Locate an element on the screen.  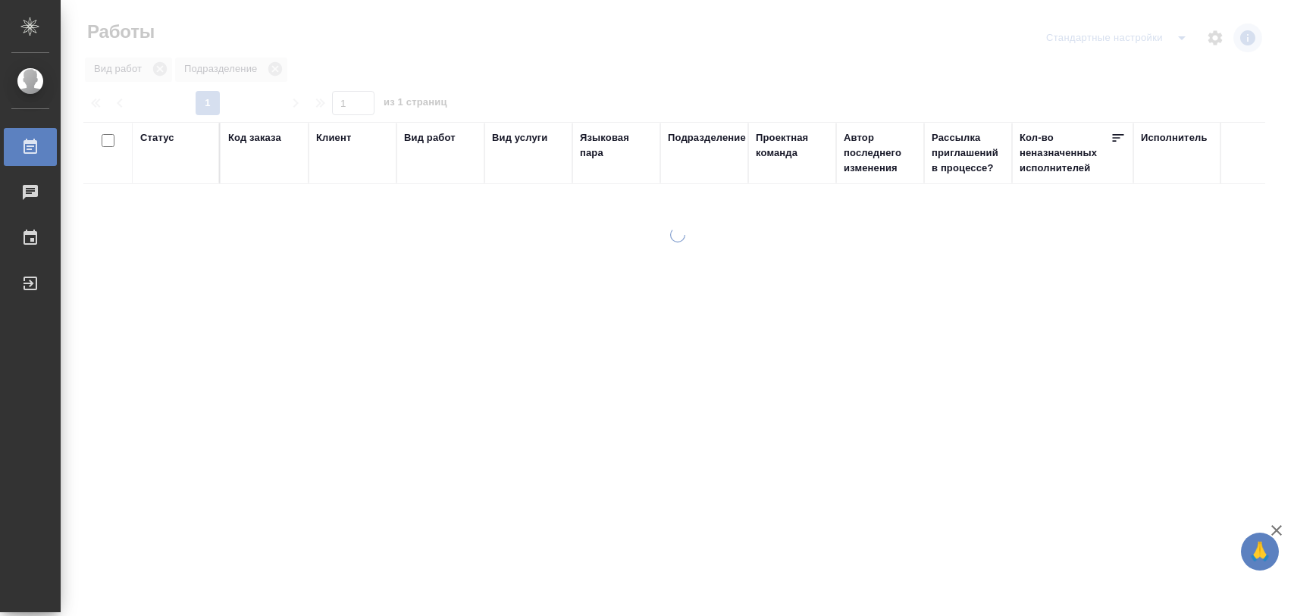
div: Кол-во неназначенных исполнителей is located at coordinates (1065, 153).